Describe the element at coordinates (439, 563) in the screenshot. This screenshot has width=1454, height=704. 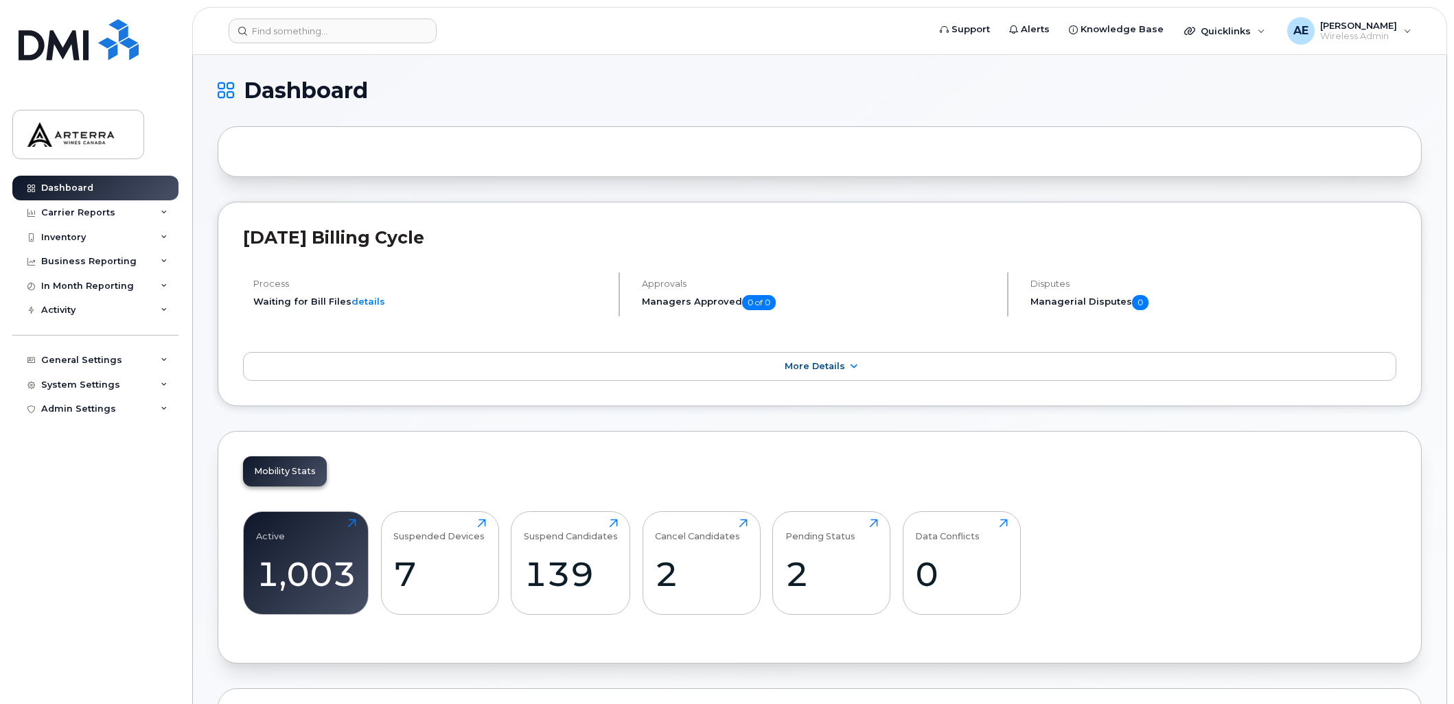
I see `a: Suspended Devices7` at that location.